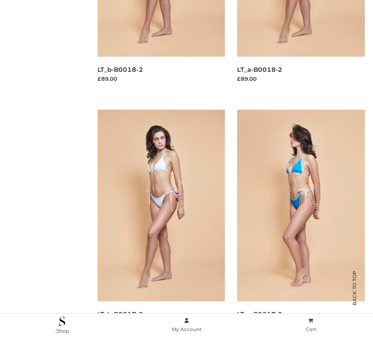 The image size is (373, 338). What do you see at coordinates (62, 331) in the screenshot?
I see `span: .Shop` at bounding box center [62, 331].